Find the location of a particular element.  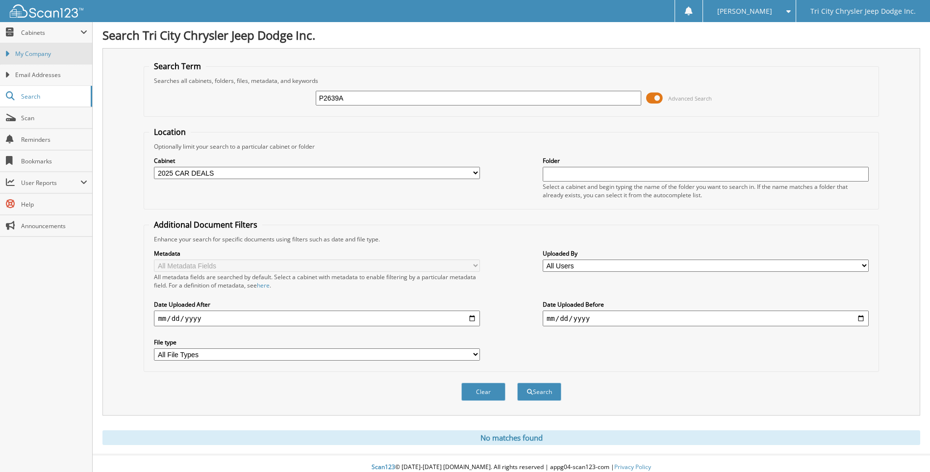

span: Cabinets is located at coordinates (50, 32).